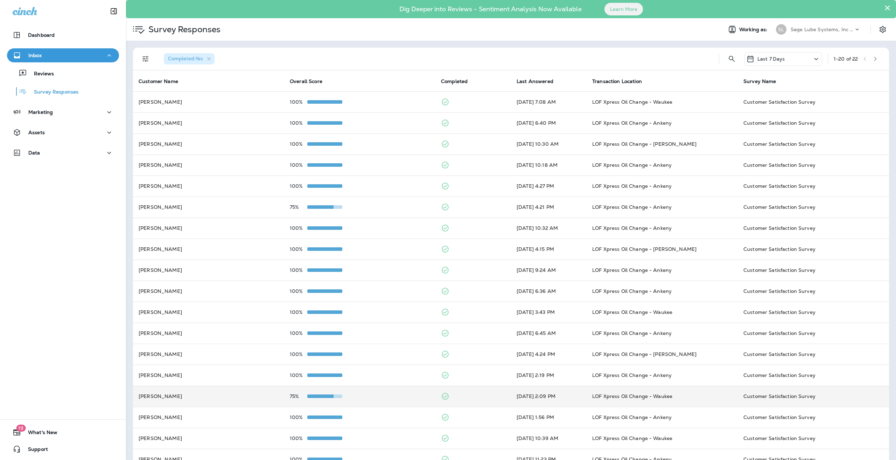 The image size is (896, 460). What do you see at coordinates (63, 132) in the screenshot?
I see `button: Assets` at bounding box center [63, 132].